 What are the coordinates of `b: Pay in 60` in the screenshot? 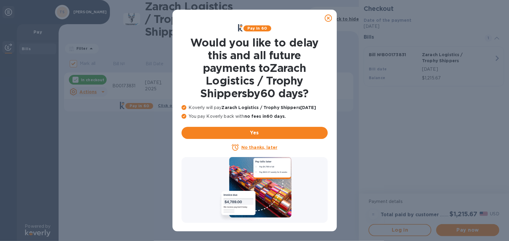 It's located at (257, 28).